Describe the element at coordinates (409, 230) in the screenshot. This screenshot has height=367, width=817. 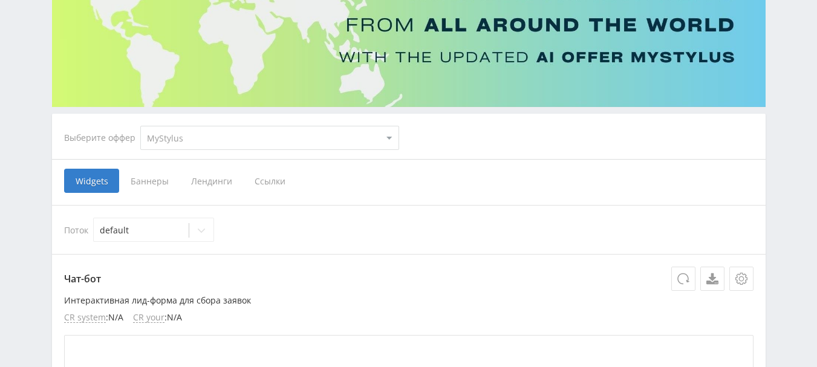
I see `div: Поток` at that location.